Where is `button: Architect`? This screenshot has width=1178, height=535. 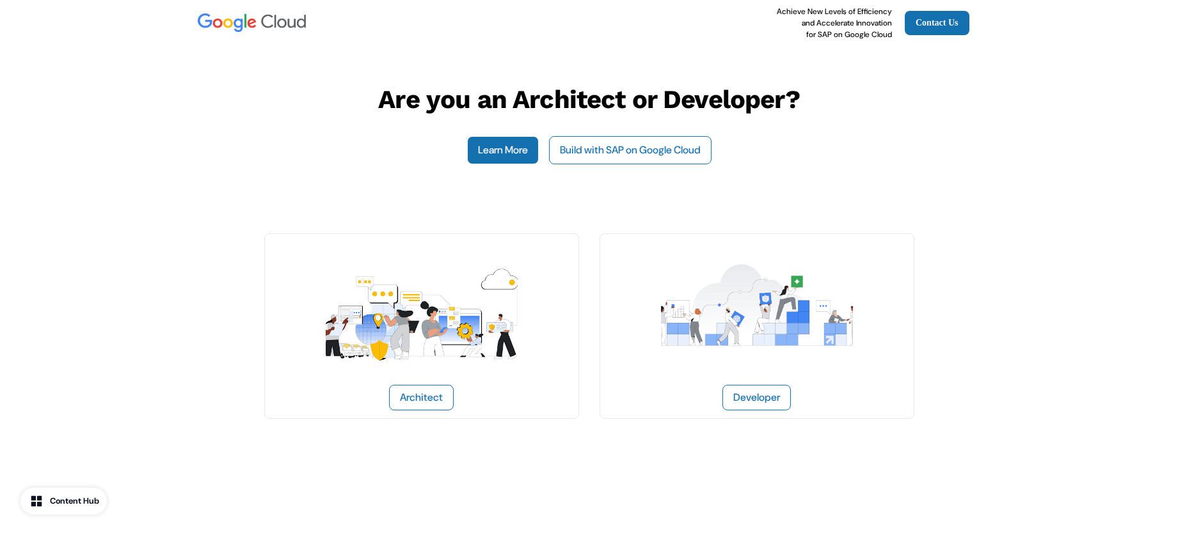 button: Architect is located at coordinates (421, 398).